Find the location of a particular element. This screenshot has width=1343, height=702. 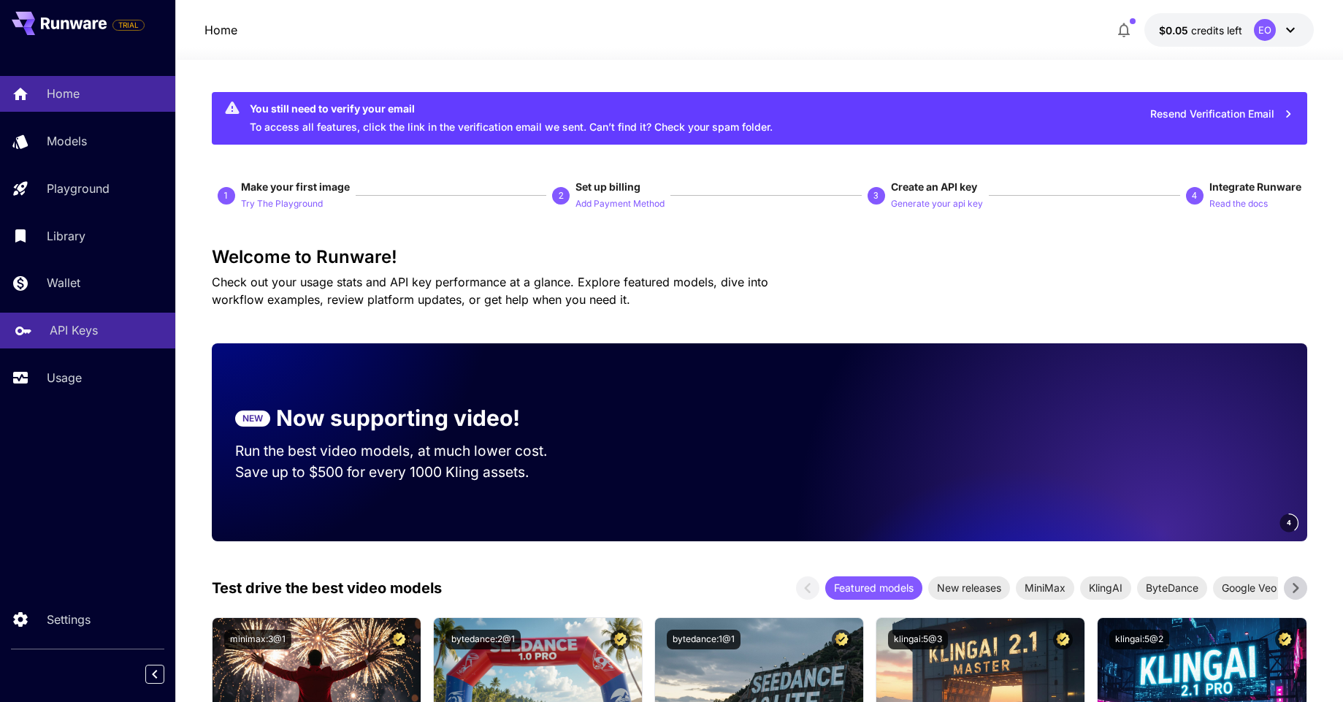

p: Try The Playground is located at coordinates (282, 204).